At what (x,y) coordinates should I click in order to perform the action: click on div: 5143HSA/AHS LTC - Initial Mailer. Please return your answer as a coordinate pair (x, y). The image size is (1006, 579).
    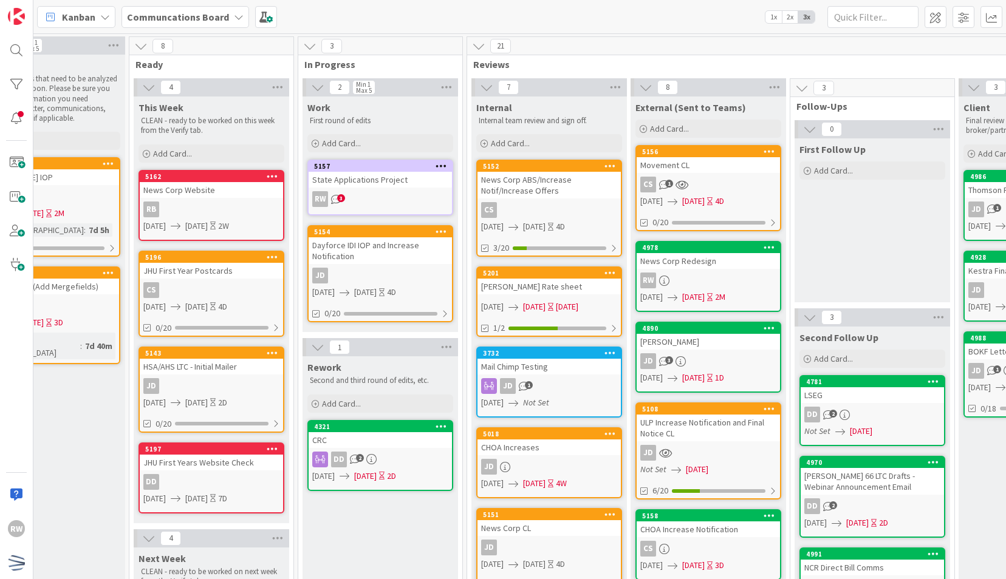
    Looking at the image, I should click on (211, 361).